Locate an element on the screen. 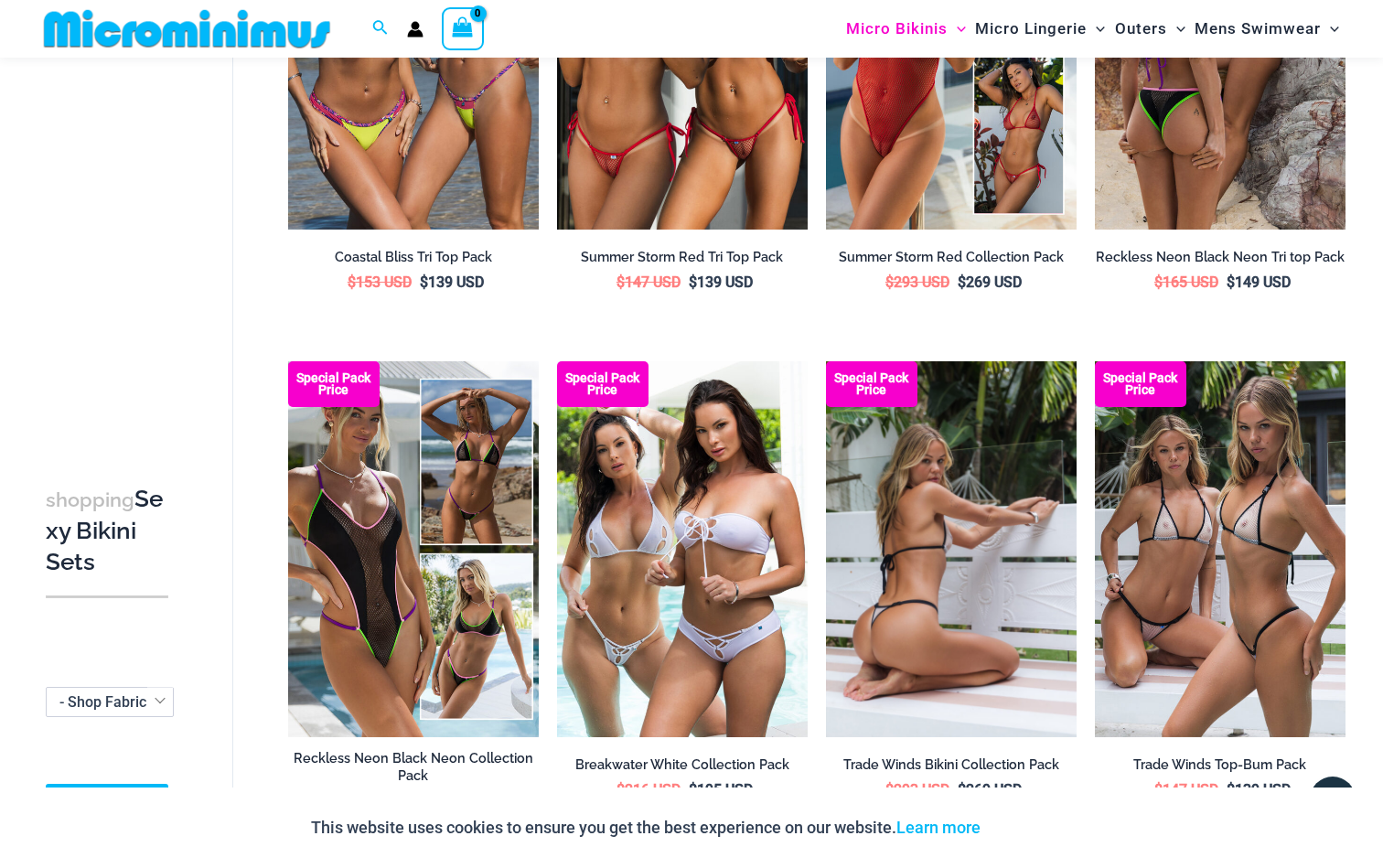  a: Learn more is located at coordinates (938, 827).